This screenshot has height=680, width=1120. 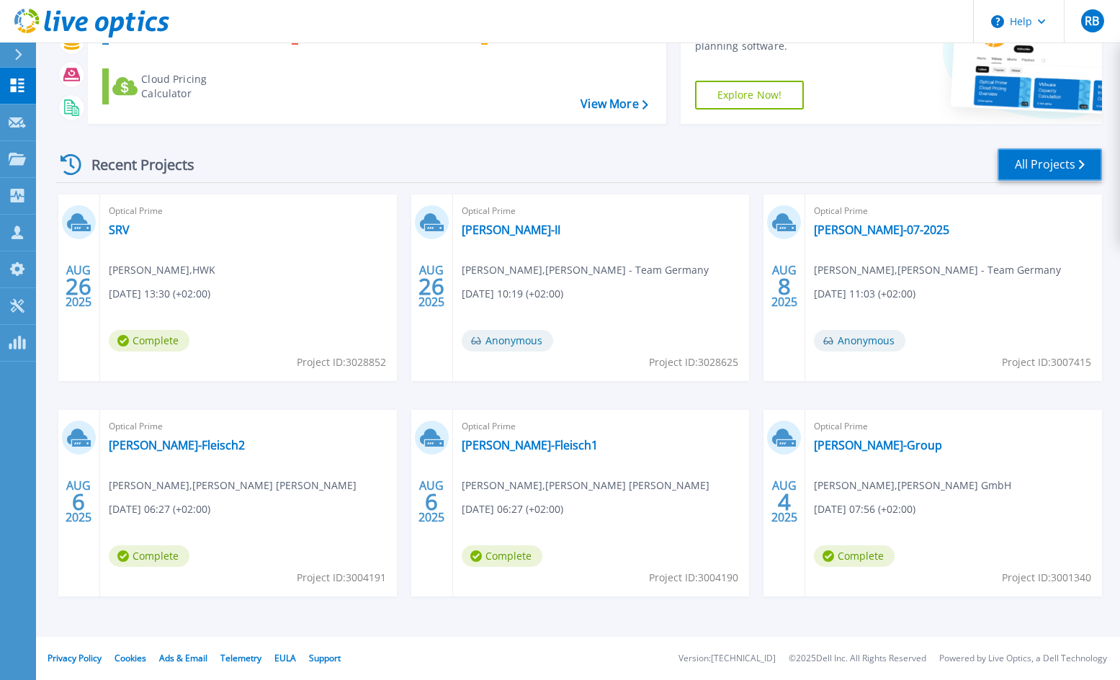 What do you see at coordinates (130, 657) in the screenshot?
I see `a: Cookies` at bounding box center [130, 657].